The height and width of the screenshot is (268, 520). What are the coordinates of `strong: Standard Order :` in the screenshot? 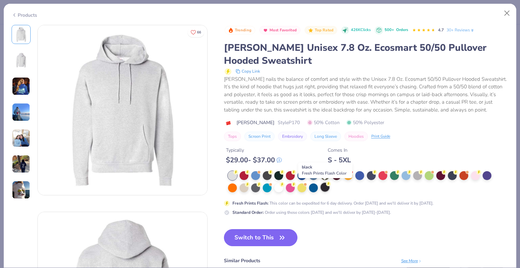 It's located at (248, 212).